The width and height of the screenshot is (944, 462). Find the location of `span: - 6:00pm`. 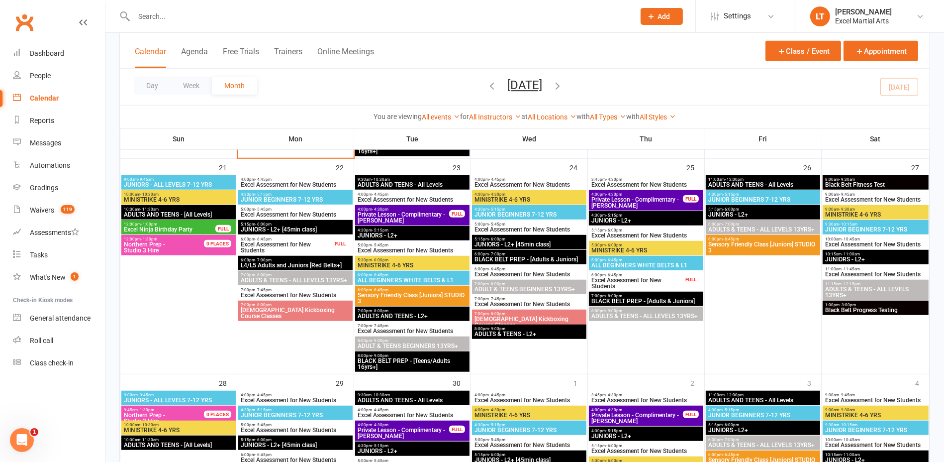

span: - 6:00pm is located at coordinates (731, 209).